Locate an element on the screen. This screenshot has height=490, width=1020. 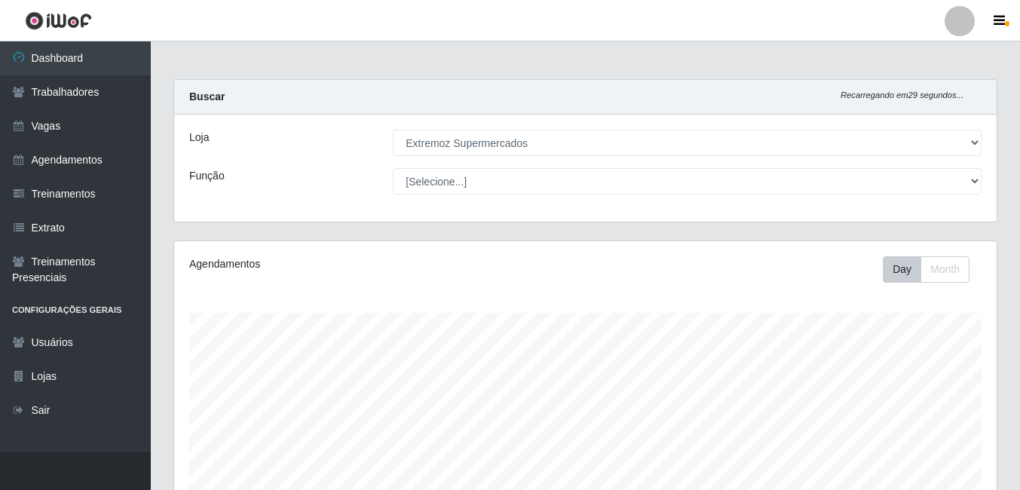
label: Função is located at coordinates (207, 176).